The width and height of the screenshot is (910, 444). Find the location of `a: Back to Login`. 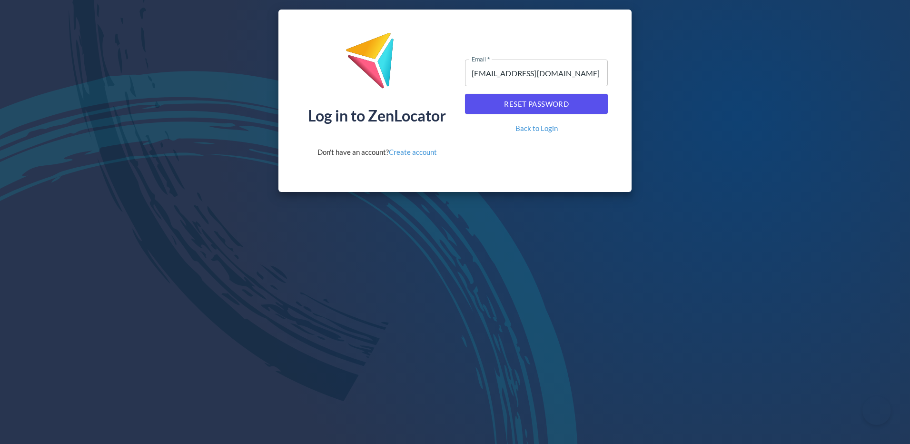

a: Back to Login is located at coordinates (537, 128).